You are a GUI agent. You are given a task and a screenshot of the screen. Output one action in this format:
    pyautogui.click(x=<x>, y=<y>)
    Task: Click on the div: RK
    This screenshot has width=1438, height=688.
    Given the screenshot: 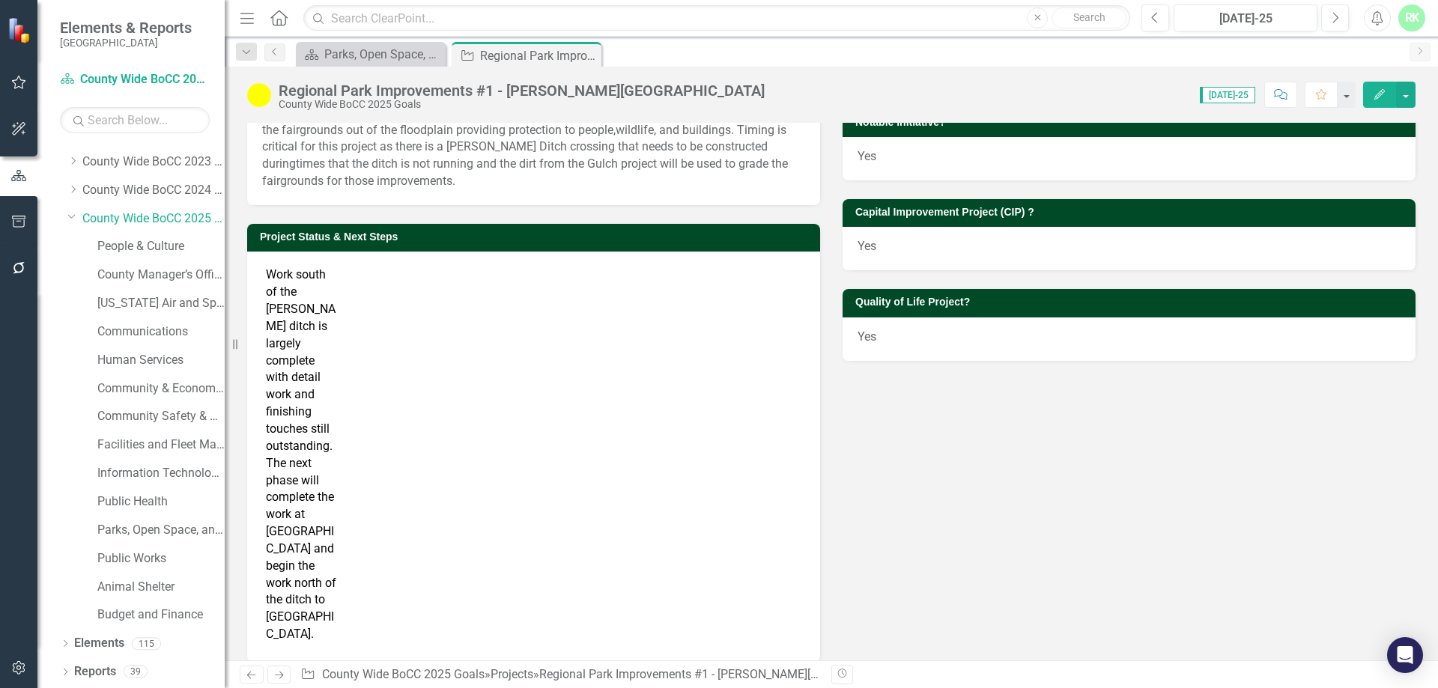 What is the action you would take?
    pyautogui.click(x=1411, y=18)
    